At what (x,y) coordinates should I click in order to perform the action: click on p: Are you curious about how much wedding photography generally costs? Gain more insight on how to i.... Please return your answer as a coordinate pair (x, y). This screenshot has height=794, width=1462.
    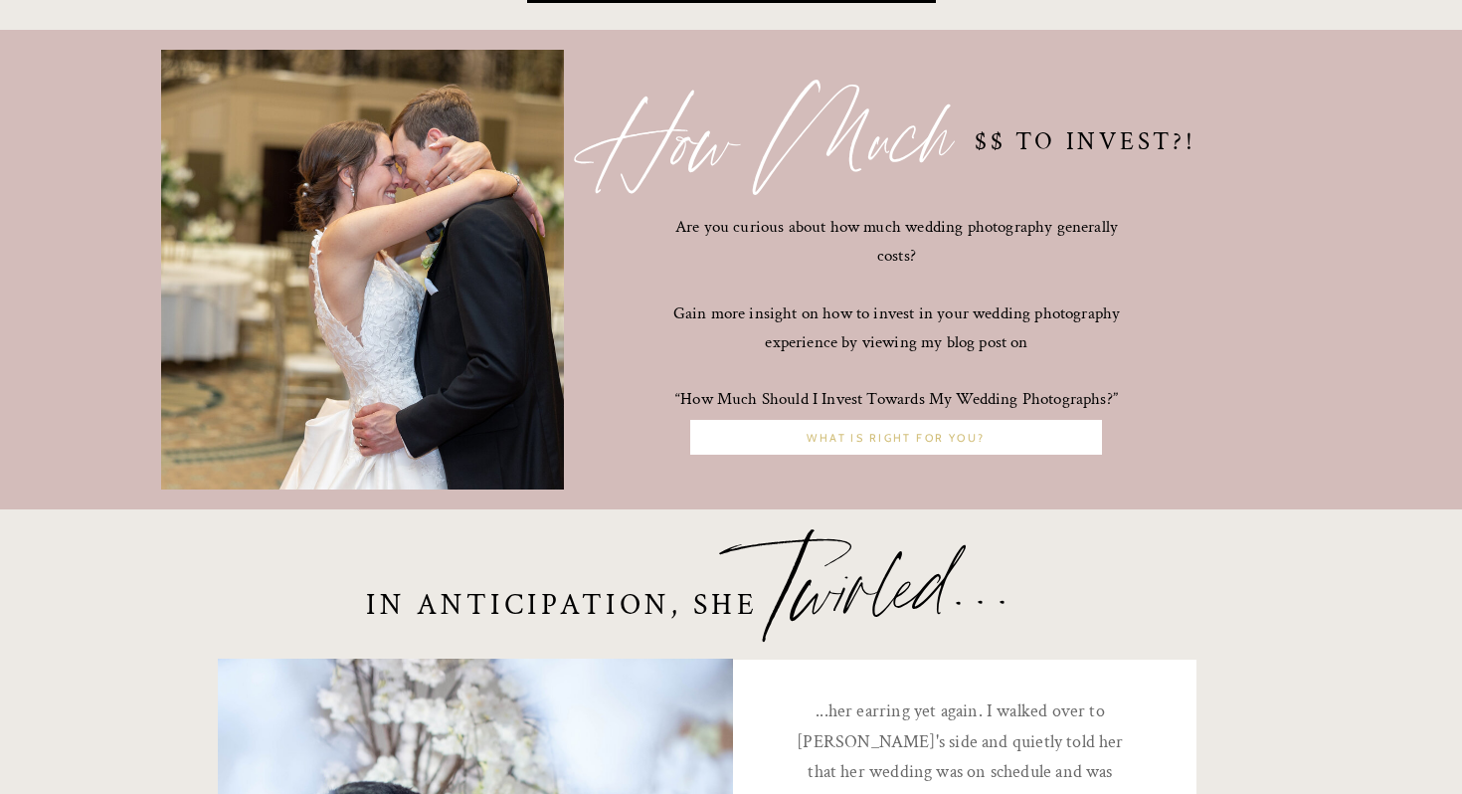
    Looking at the image, I should click on (896, 265).